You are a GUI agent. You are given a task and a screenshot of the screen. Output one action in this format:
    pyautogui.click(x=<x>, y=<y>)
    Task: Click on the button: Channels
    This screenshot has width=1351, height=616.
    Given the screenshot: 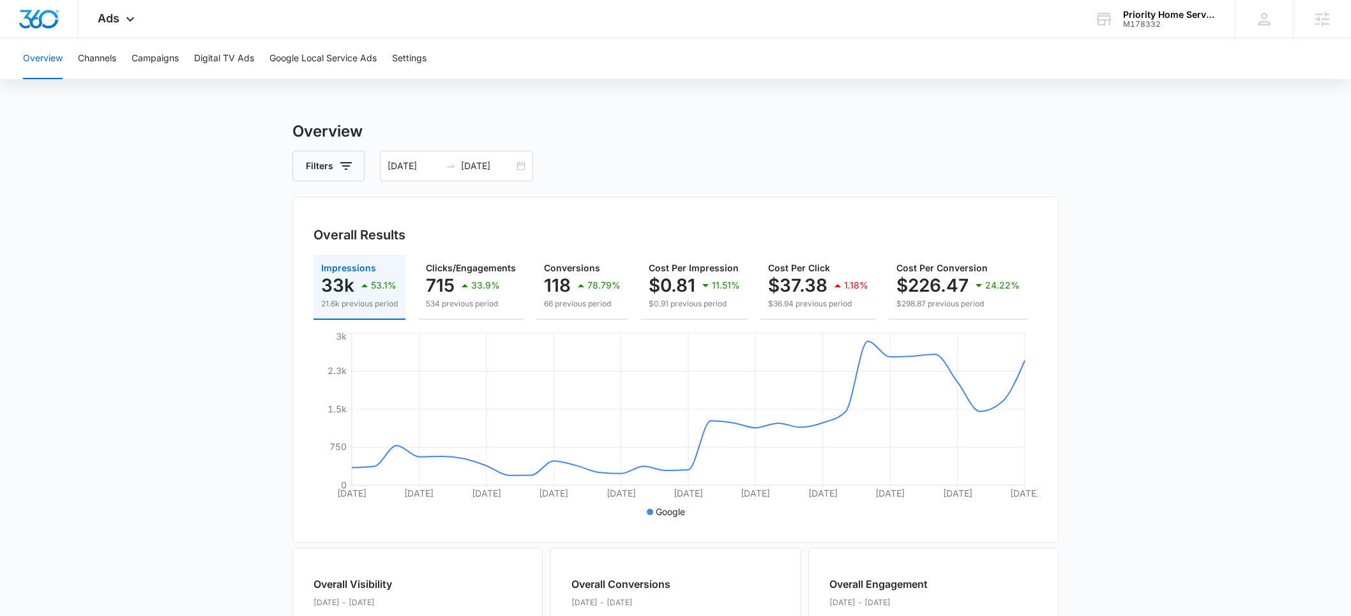 What is the action you would take?
    pyautogui.click(x=97, y=59)
    